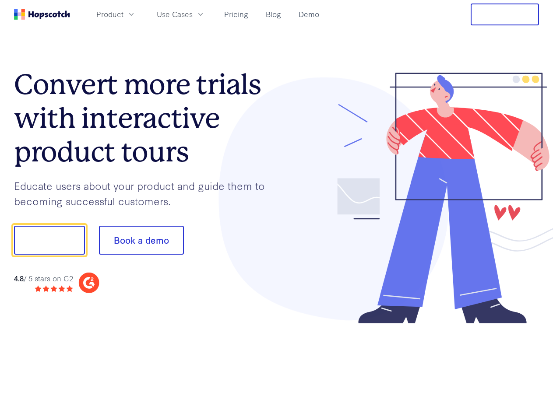 The image size is (553, 420). What do you see at coordinates (309, 14) in the screenshot?
I see `a: Demo` at bounding box center [309, 14].